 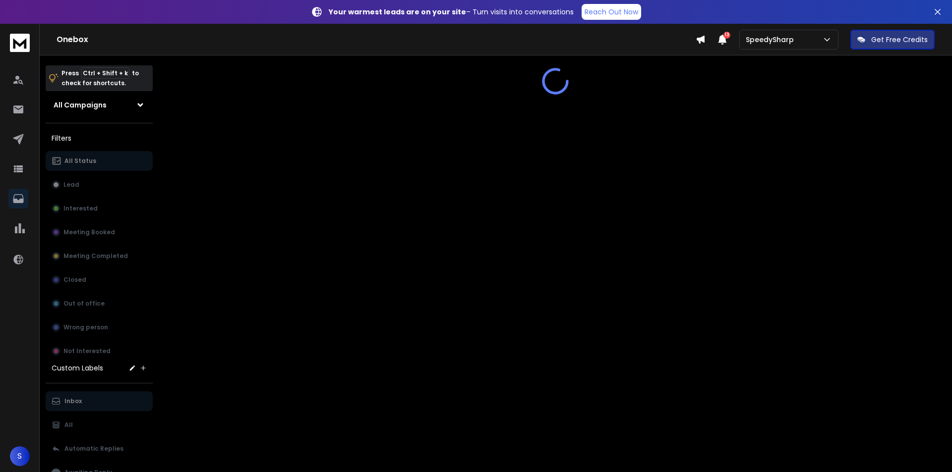 I want to click on img: logo, so click(x=20, y=43).